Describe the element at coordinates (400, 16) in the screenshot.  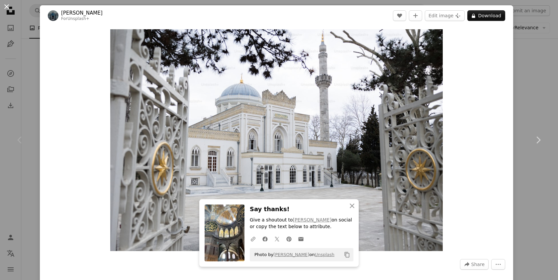
I see `button: Like` at that location.